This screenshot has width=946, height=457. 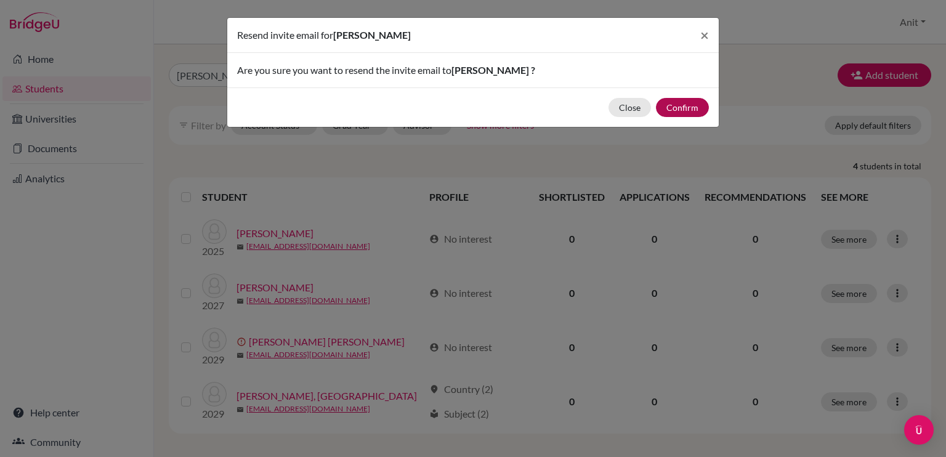 I want to click on span: Resend invite email for, so click(x=285, y=34).